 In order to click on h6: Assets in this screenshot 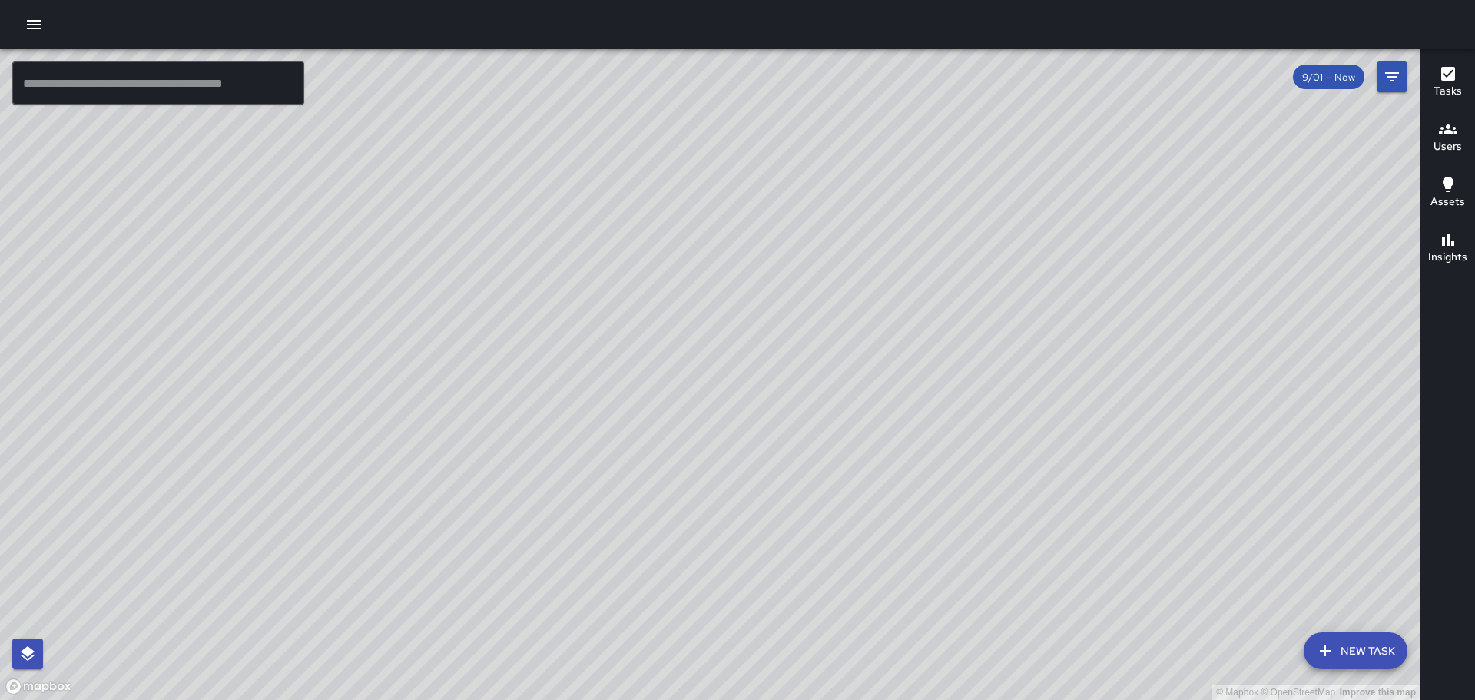, I will do `click(1447, 202)`.